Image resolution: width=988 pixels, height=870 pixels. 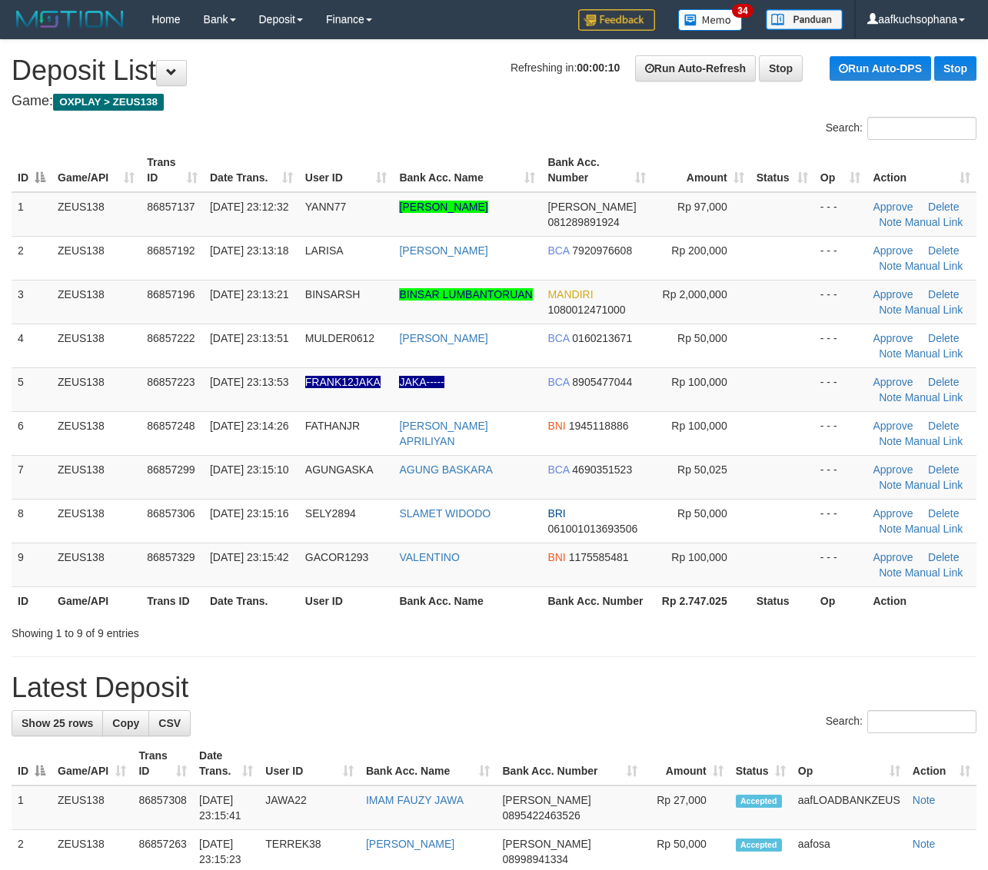 What do you see at coordinates (701, 601) in the screenshot?
I see `th: Rp 2.747.025` at bounding box center [701, 601].